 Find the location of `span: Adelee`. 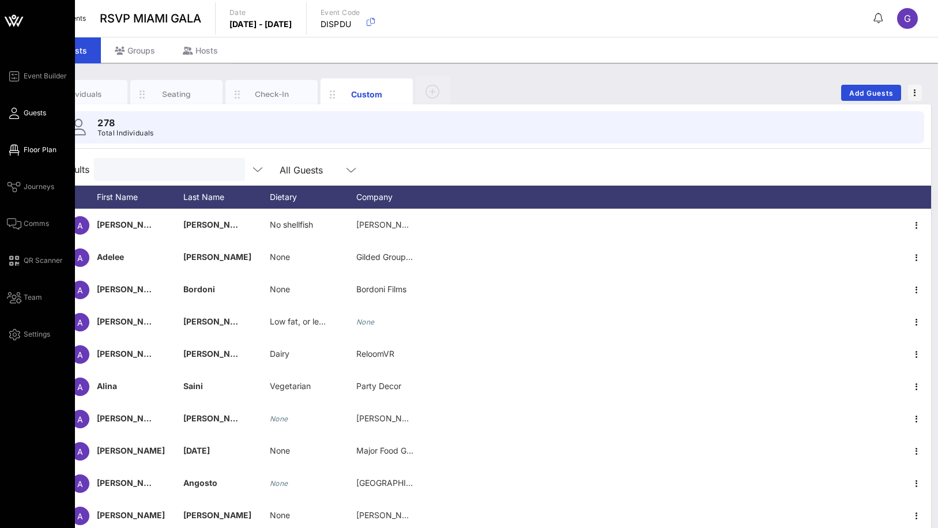

span: Adelee is located at coordinates (110, 257).